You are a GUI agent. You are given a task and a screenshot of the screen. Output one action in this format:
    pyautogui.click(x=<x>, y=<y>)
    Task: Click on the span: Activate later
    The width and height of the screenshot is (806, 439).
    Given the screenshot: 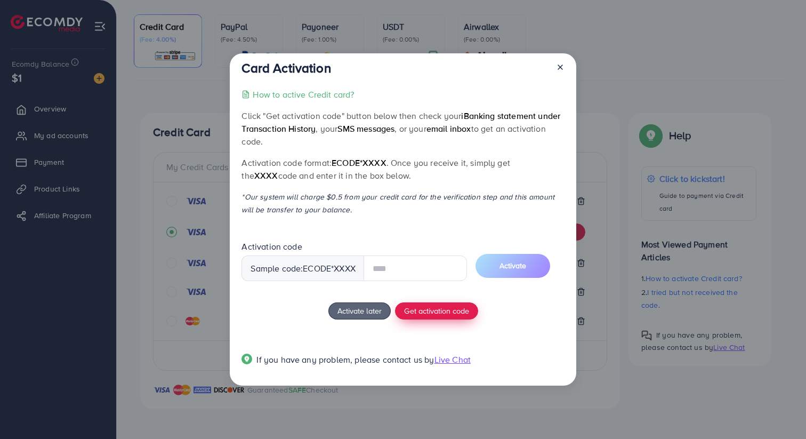 What is the action you would take?
    pyautogui.click(x=359, y=310)
    